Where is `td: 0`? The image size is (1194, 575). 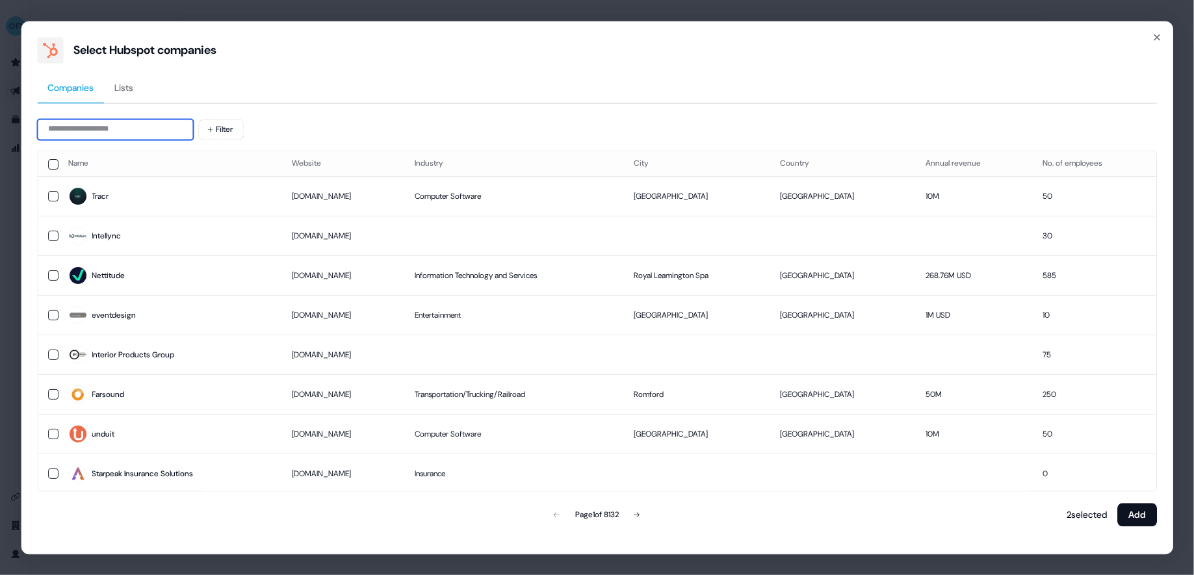 td: 0 is located at coordinates (1095, 474).